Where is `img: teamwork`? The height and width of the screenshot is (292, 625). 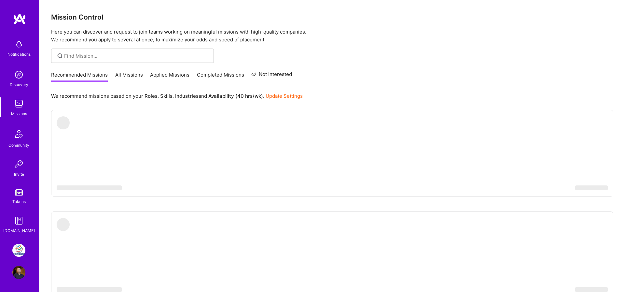
img: teamwork is located at coordinates (19, 104).